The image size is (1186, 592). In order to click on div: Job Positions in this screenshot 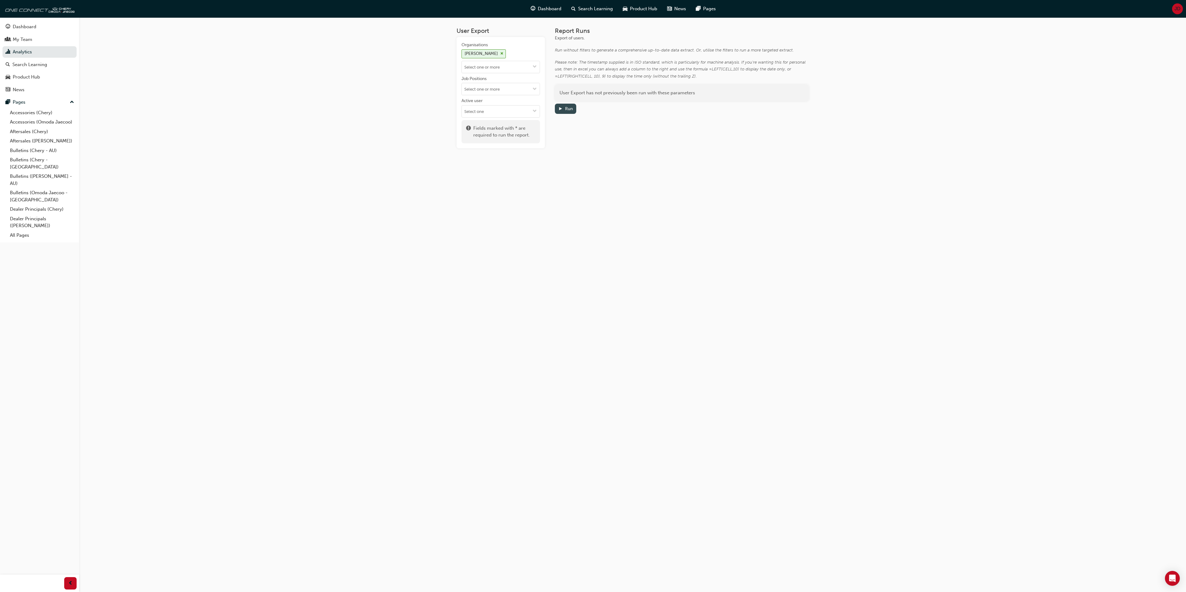, I will do `click(474, 79)`.